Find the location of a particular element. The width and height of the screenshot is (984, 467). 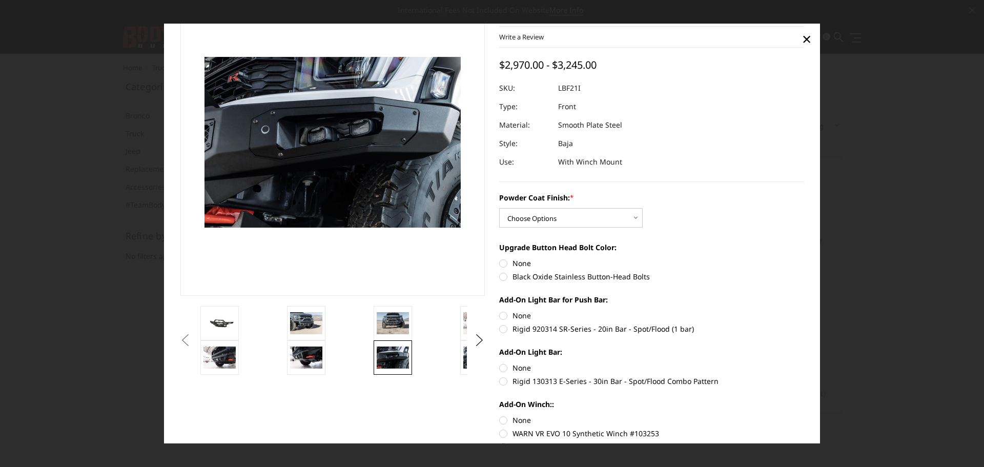

button: Next is located at coordinates (480, 340).